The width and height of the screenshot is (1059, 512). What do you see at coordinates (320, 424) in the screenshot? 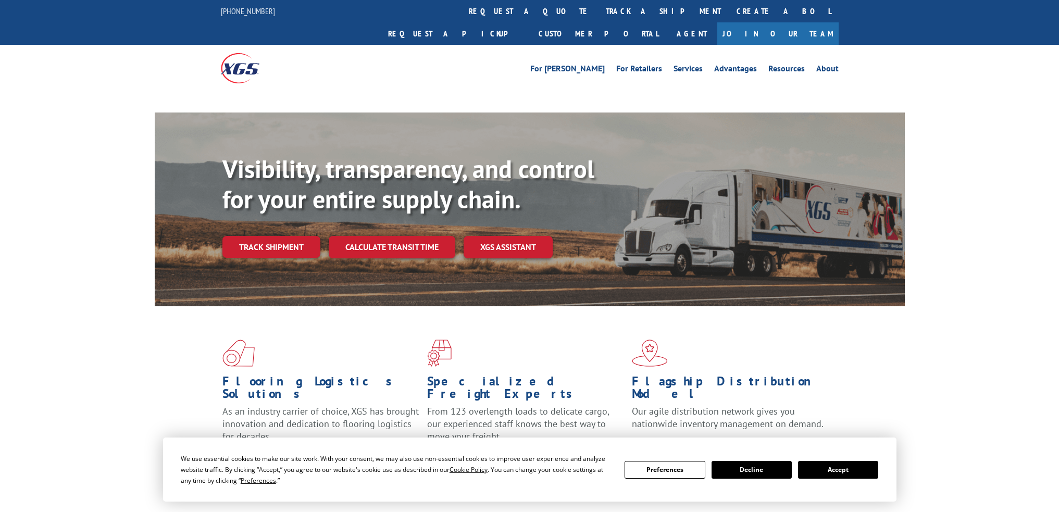
I see `span: As an industry carrier of choice, XGS has brought innovation and dedication to flooring logistics...` at bounding box center [320, 424].